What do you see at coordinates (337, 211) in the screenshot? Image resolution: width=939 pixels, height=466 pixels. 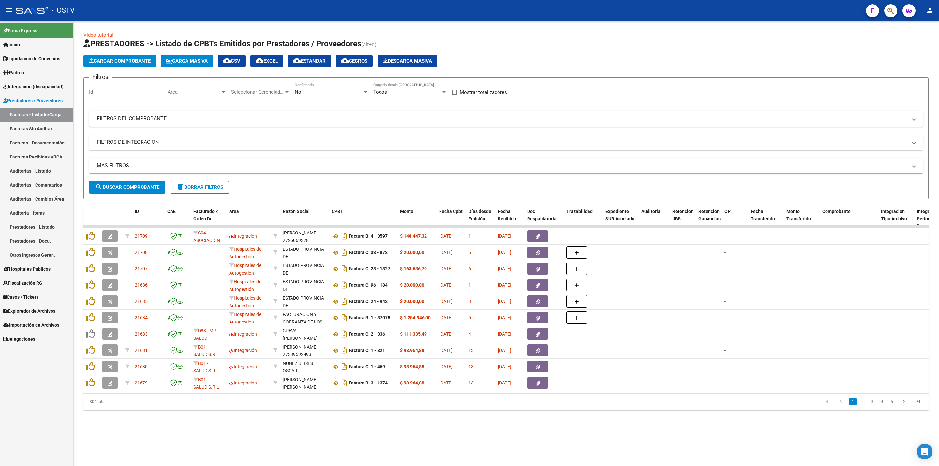 I see `span: CPBT` at bounding box center [337, 211].